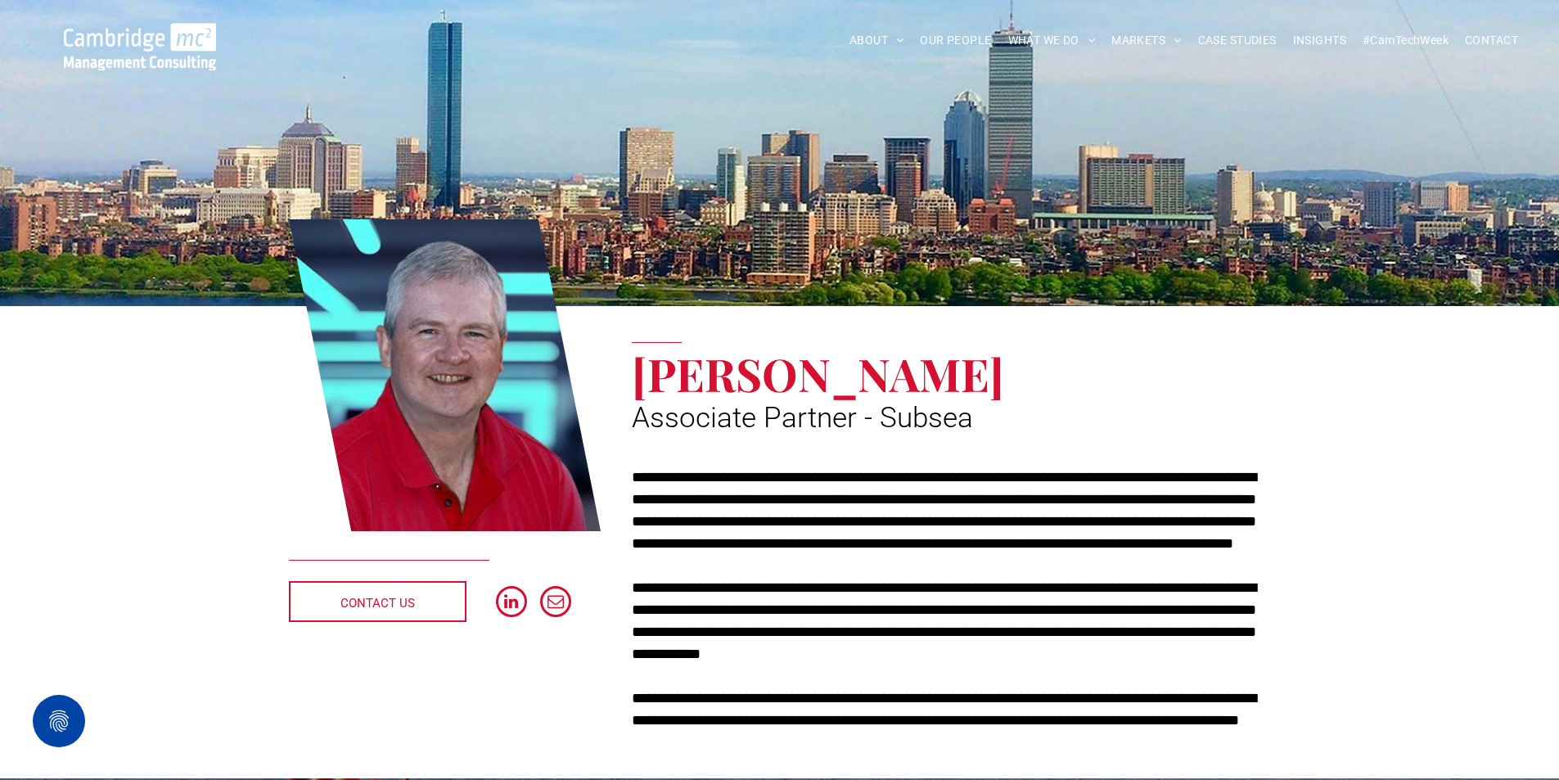 The image size is (1559, 780). Describe the element at coordinates (1405, 40) in the screenshot. I see `a: #CamTechWeek` at that location.